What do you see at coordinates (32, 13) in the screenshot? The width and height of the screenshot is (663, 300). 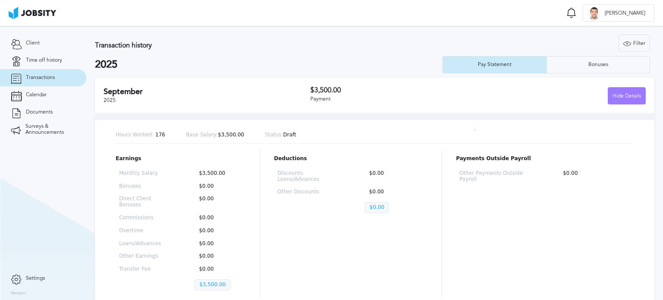 I see `img: ab4bad089aa723f57921c736e9817d99.png` at bounding box center [32, 13].